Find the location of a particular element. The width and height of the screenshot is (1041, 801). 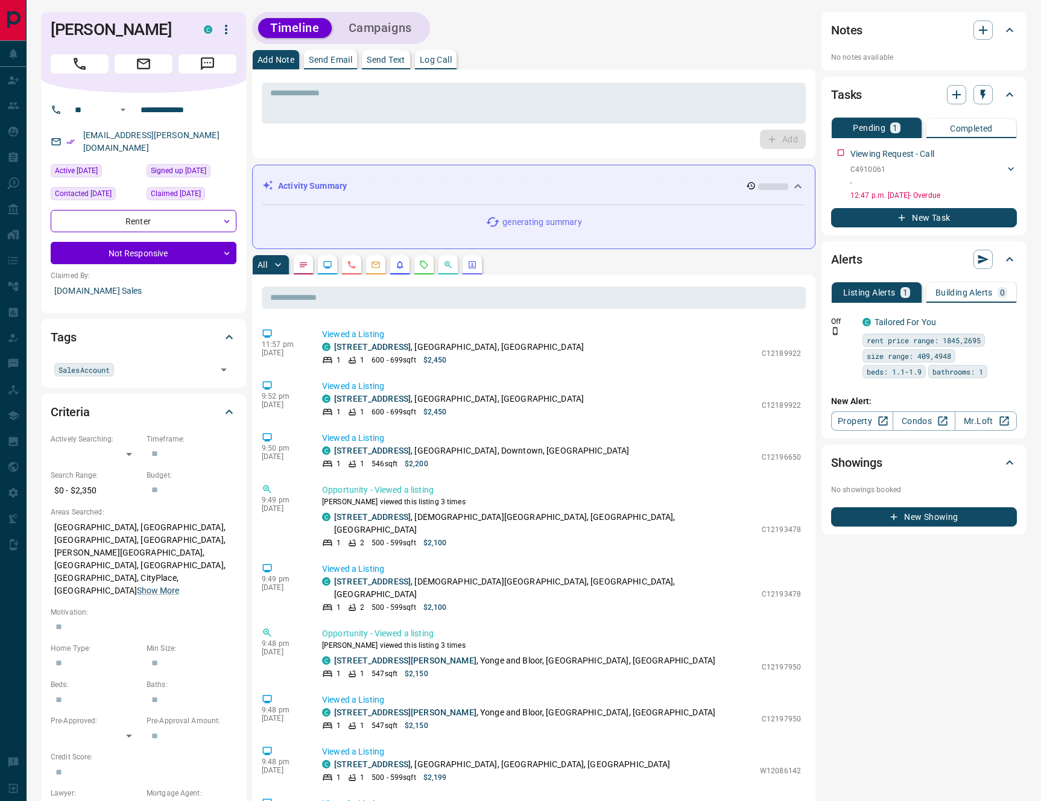

div: Thu Sep 10 2020 is located at coordinates (191, 173).